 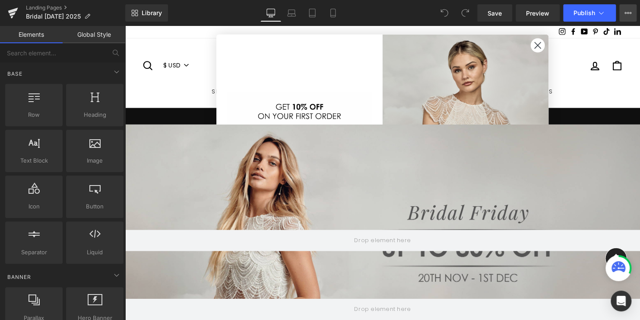 What do you see at coordinates (271, 13) in the screenshot?
I see `a: Desktop` at bounding box center [271, 13].